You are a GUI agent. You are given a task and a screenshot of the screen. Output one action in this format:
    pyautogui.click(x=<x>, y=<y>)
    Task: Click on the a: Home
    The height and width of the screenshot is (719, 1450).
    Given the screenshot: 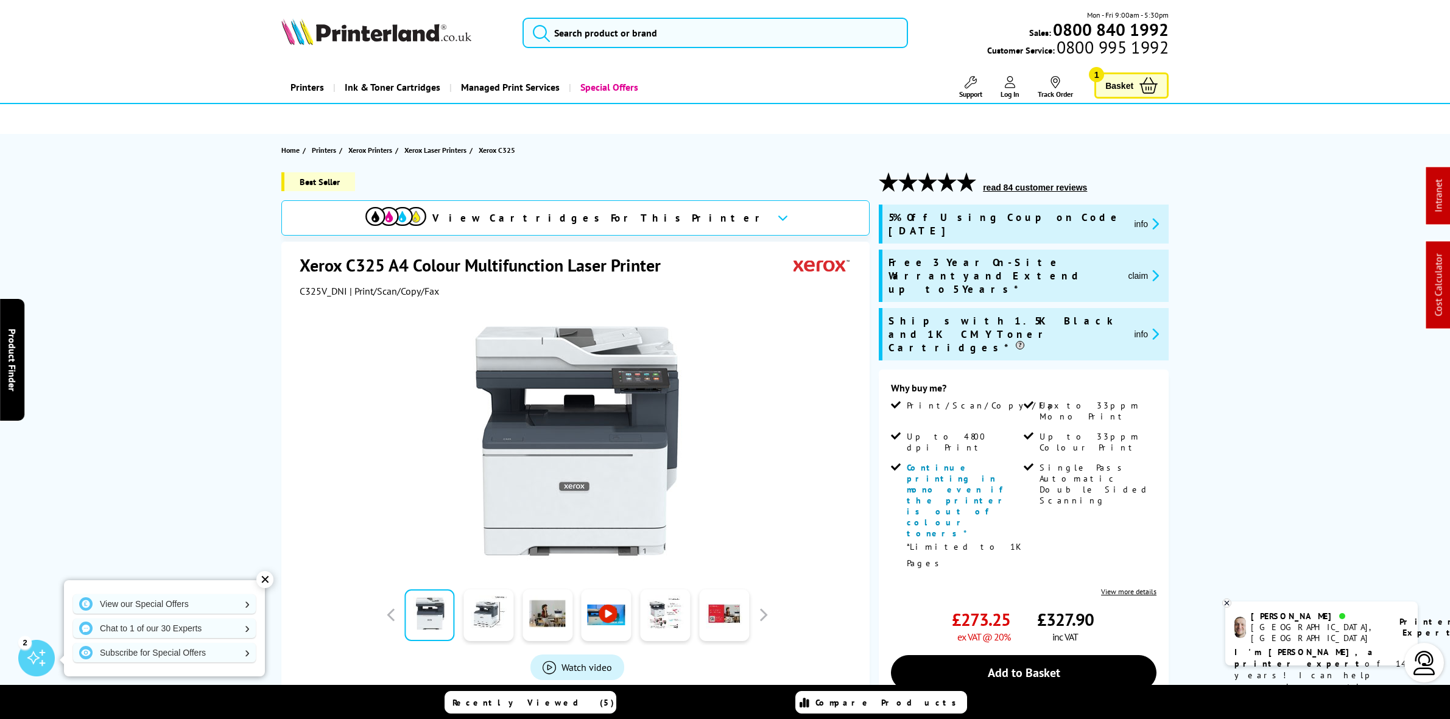 What is the action you would take?
    pyautogui.click(x=292, y=150)
    